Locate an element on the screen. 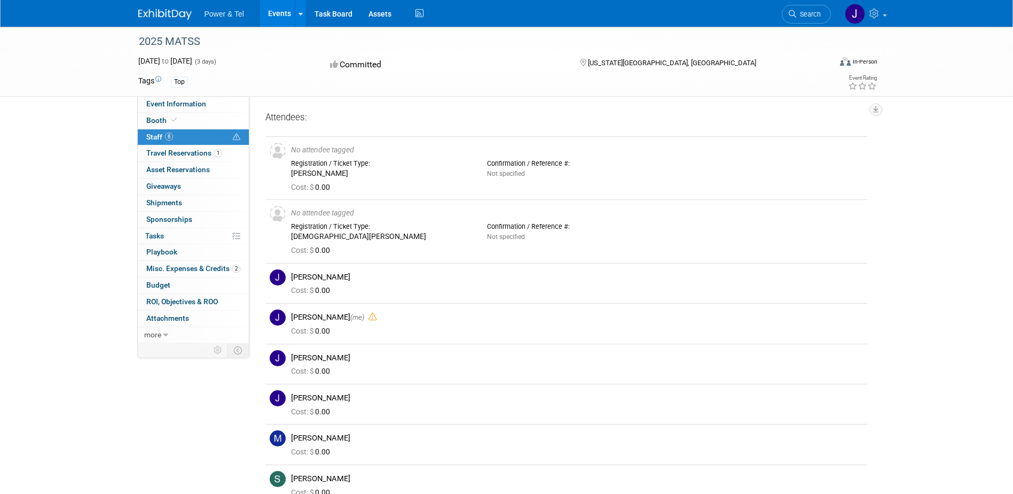  span: Power & Tel is located at coordinates (224, 14).